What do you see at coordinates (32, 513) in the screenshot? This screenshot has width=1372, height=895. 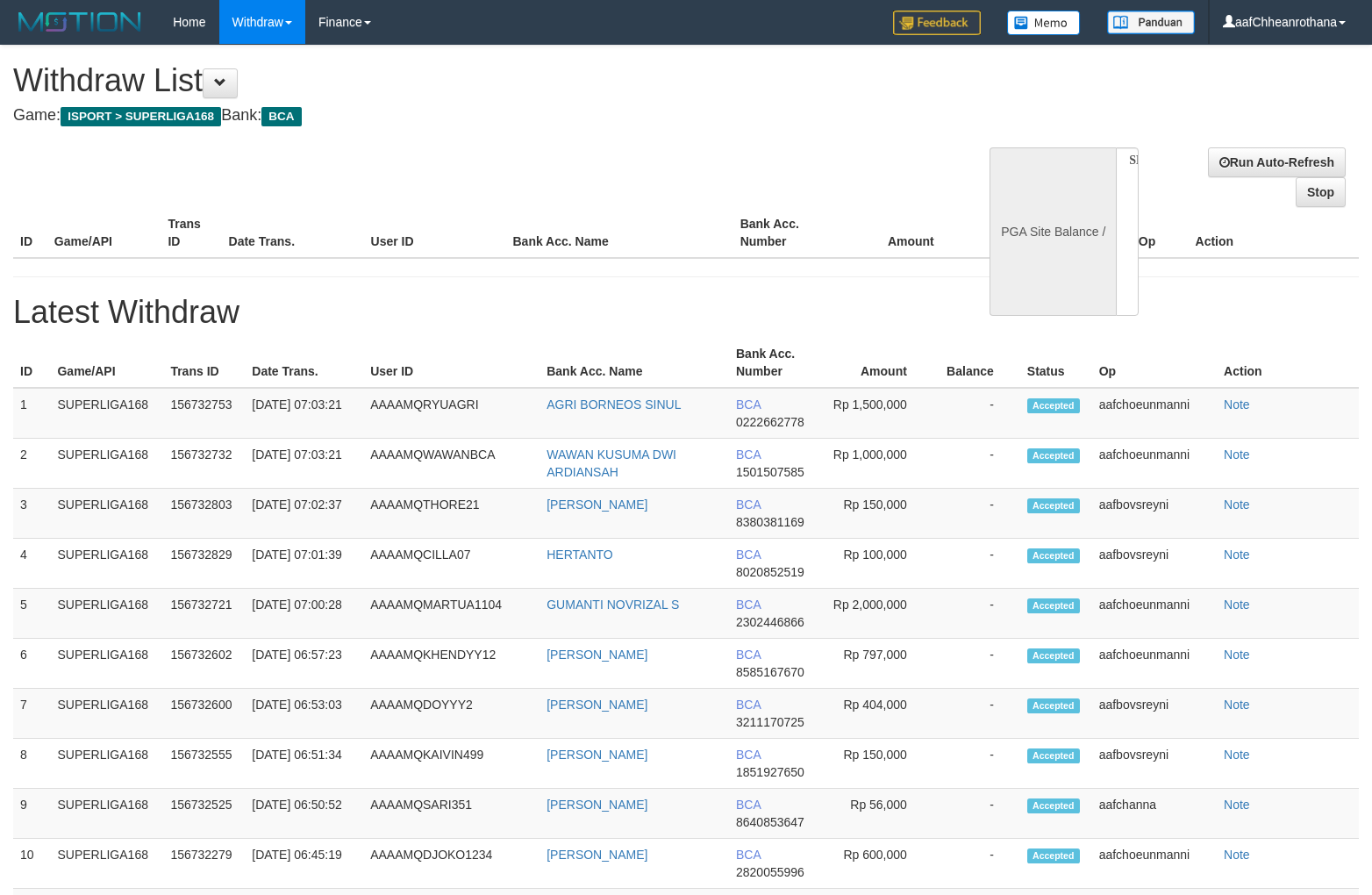 I see `td: 3` at bounding box center [32, 513].